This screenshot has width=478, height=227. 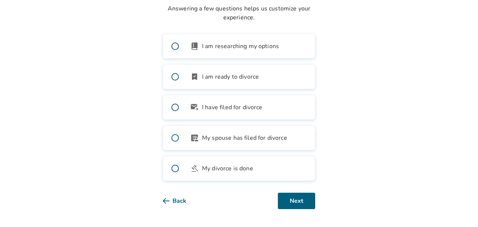 I want to click on div: Chat Widget, so click(x=459, y=209).